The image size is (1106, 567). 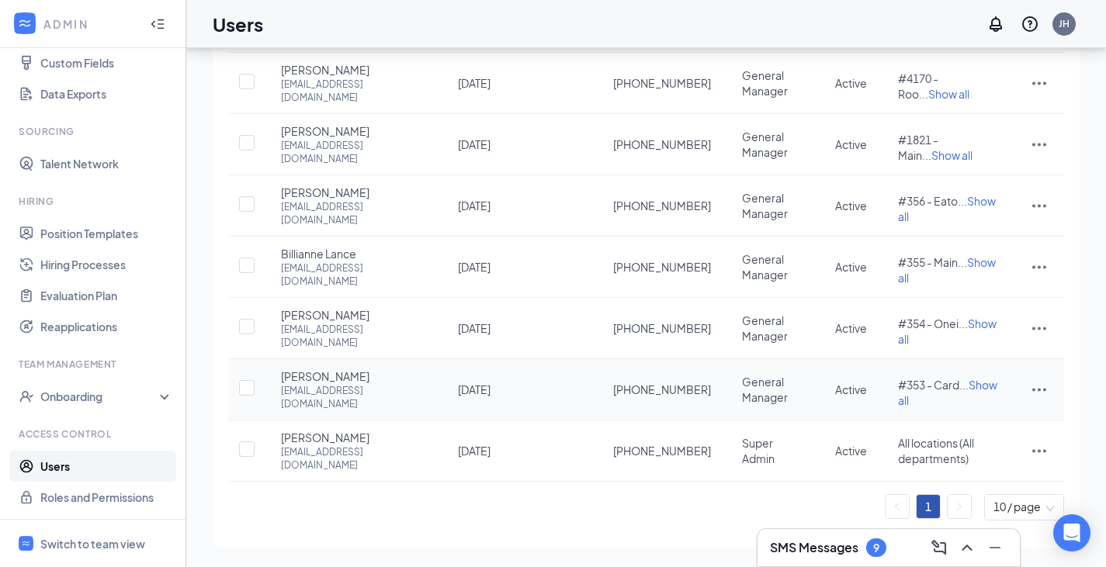 I want to click on h1: Users, so click(x=237, y=24).